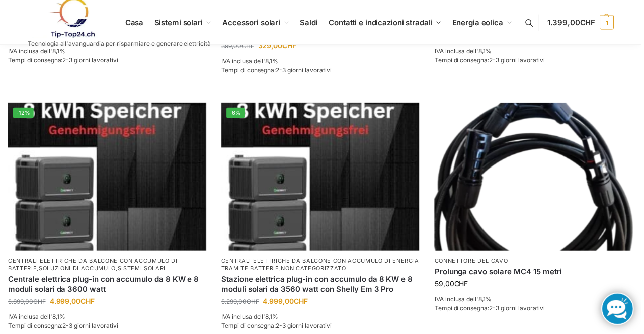 Image resolution: width=644 pixels, height=334 pixels. I want to click on a: Cavo di prolunga solare, so click(536, 178).